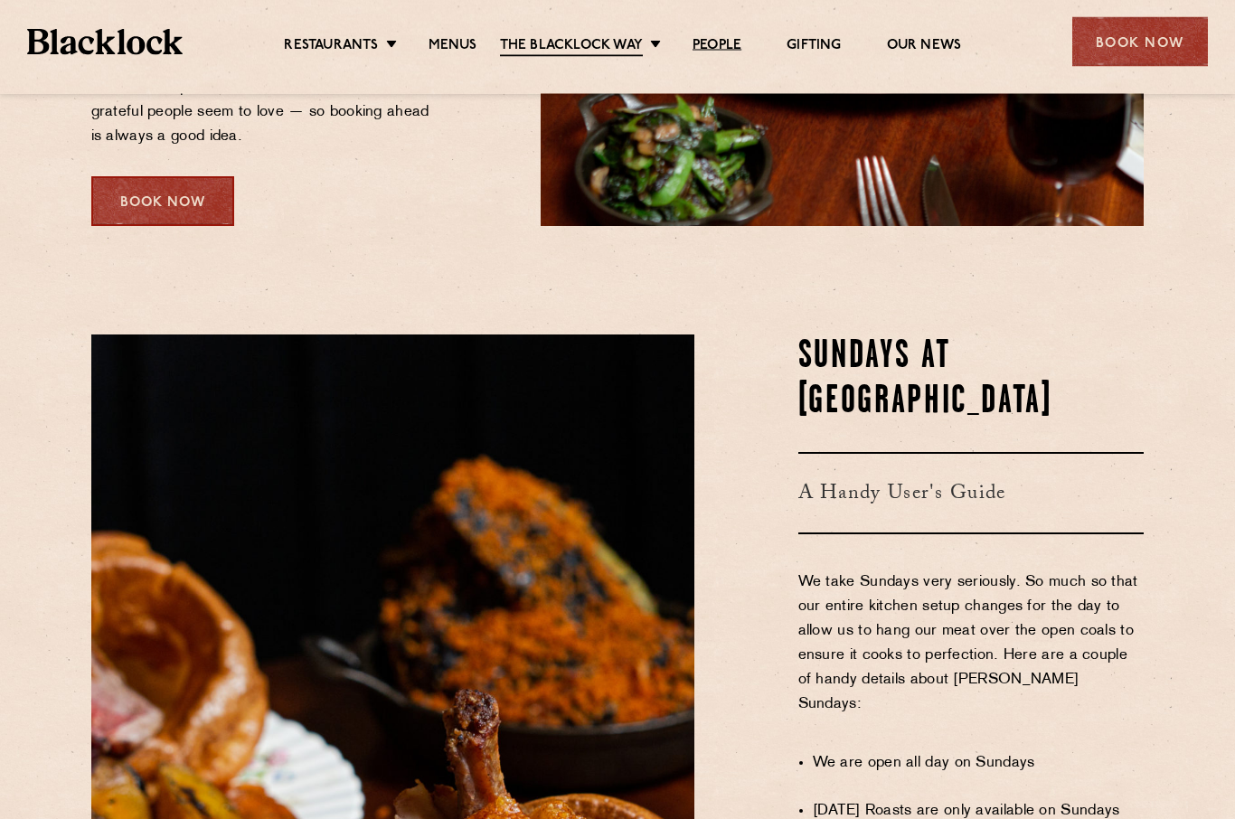 The width and height of the screenshot is (1235, 819). I want to click on p: We take Sundays very seriously. So much so that our entire kitchen setup changes for the day to a..., so click(971, 656).